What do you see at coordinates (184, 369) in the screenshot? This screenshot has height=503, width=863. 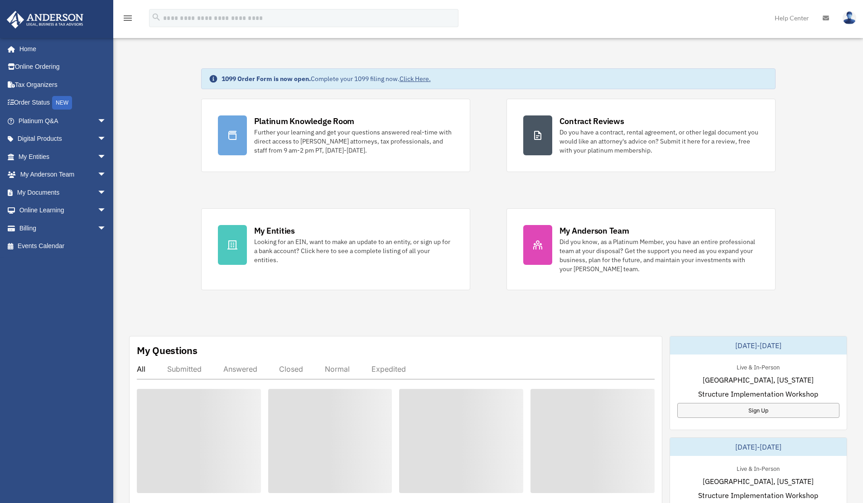 I see `div: Submitted` at bounding box center [184, 369].